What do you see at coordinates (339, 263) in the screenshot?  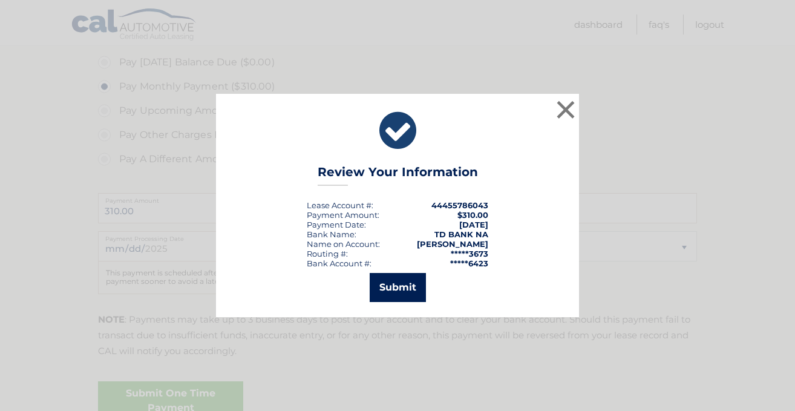 I see `div: Bank Account #:` at bounding box center [339, 263].